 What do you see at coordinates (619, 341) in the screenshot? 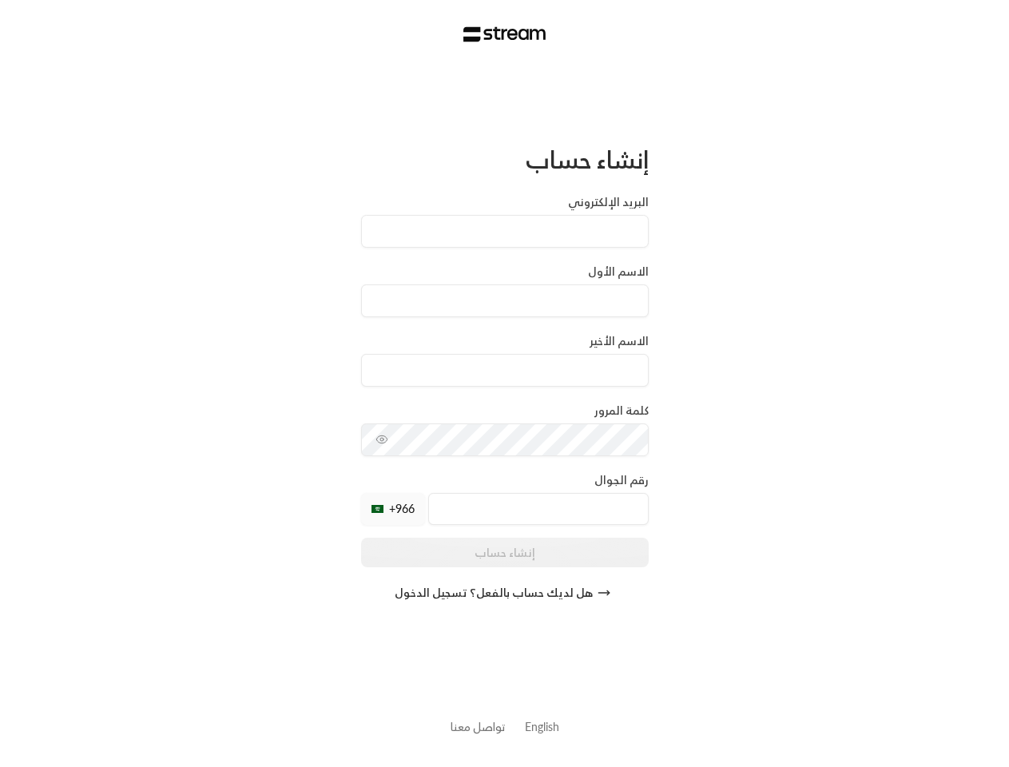
I see `label: الاسم الأخير` at bounding box center [619, 341].